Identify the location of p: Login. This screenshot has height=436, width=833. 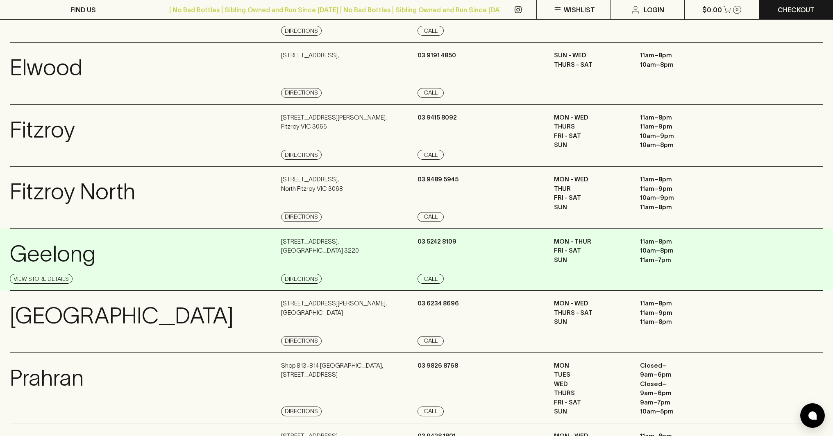
(654, 10).